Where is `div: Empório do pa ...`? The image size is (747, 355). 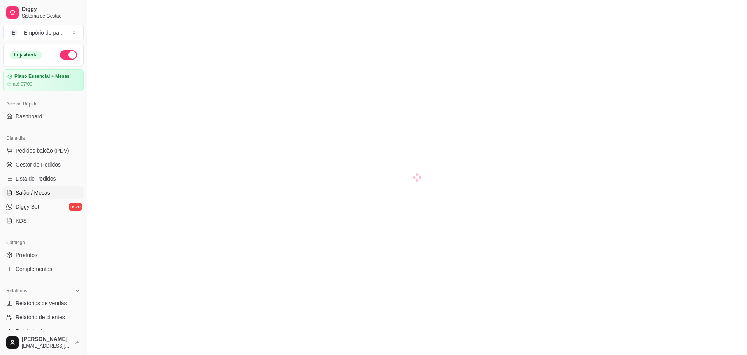 div: Empório do pa ... is located at coordinates (44, 33).